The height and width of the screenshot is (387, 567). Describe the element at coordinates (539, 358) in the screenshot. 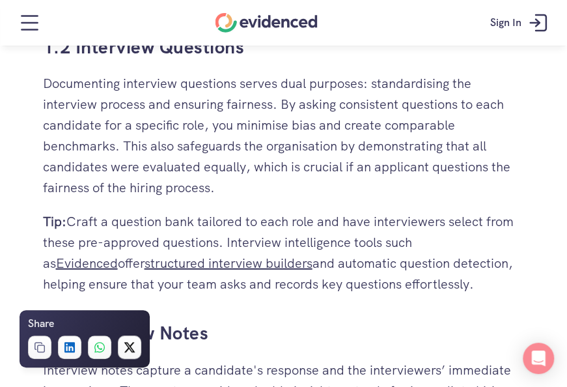

I see `div: Open Intercom Messenger` at that location.